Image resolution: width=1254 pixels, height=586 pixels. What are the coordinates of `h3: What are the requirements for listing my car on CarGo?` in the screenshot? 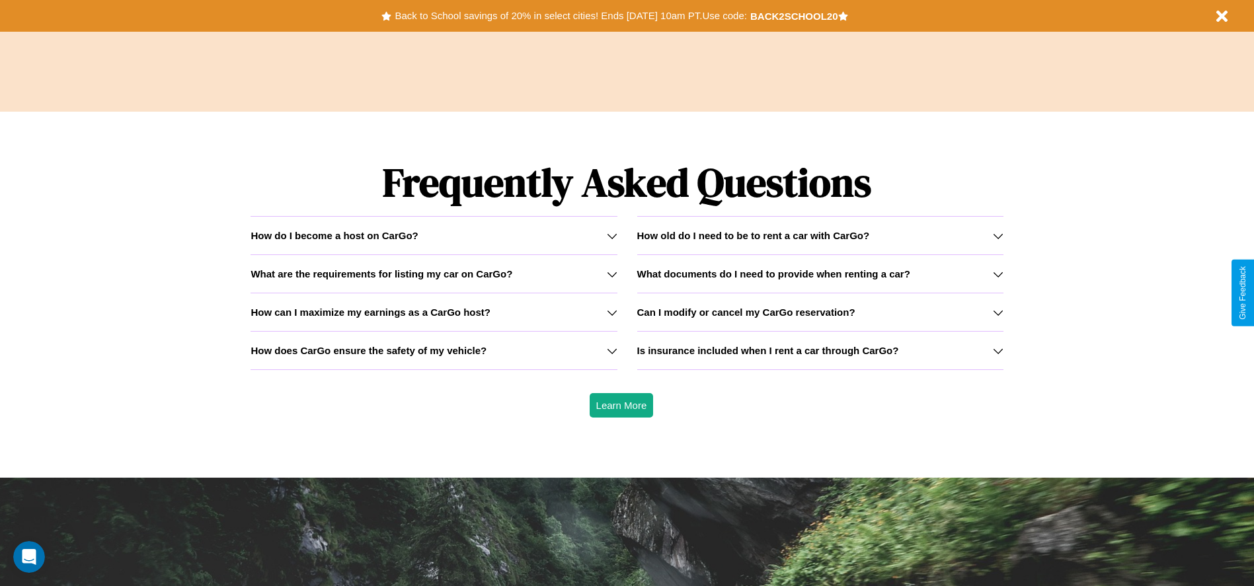 It's located at (381, 274).